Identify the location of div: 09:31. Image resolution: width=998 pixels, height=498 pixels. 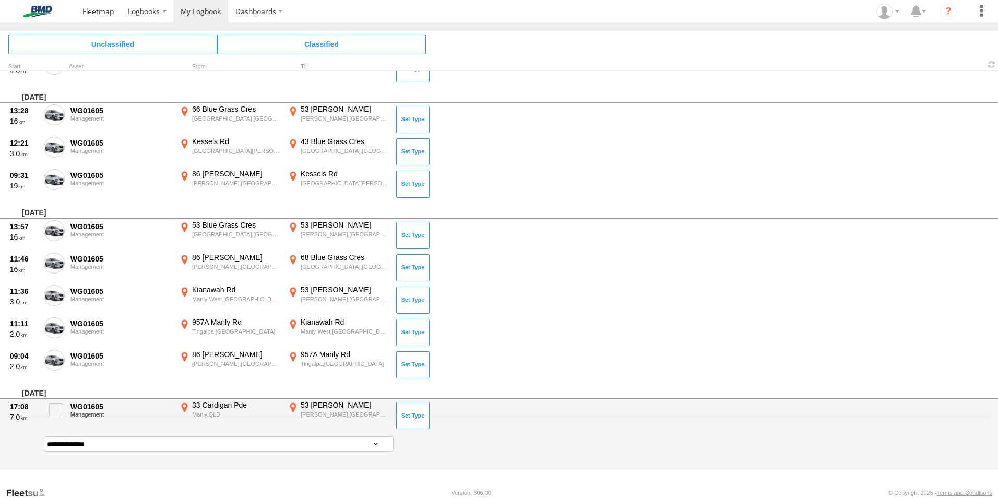
(24, 175).